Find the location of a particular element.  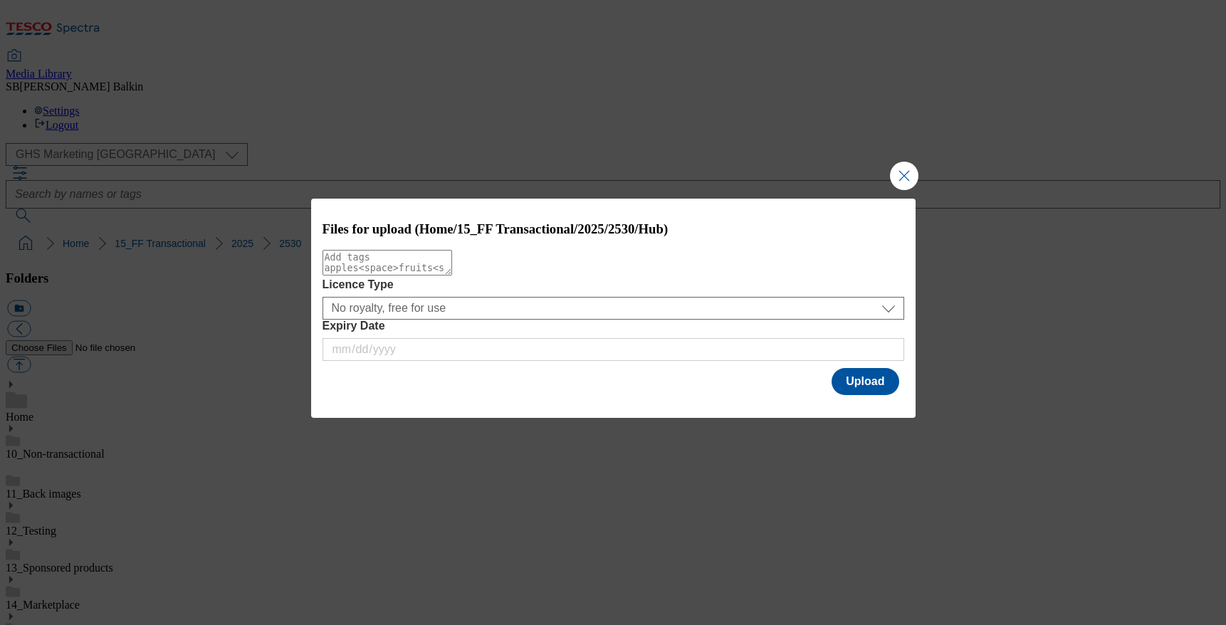

div: Modal is located at coordinates (613, 308).